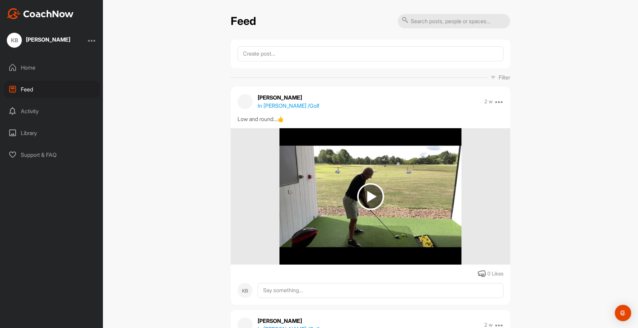 The height and width of the screenshot is (328, 638). I want to click on p: Filter, so click(504, 77).